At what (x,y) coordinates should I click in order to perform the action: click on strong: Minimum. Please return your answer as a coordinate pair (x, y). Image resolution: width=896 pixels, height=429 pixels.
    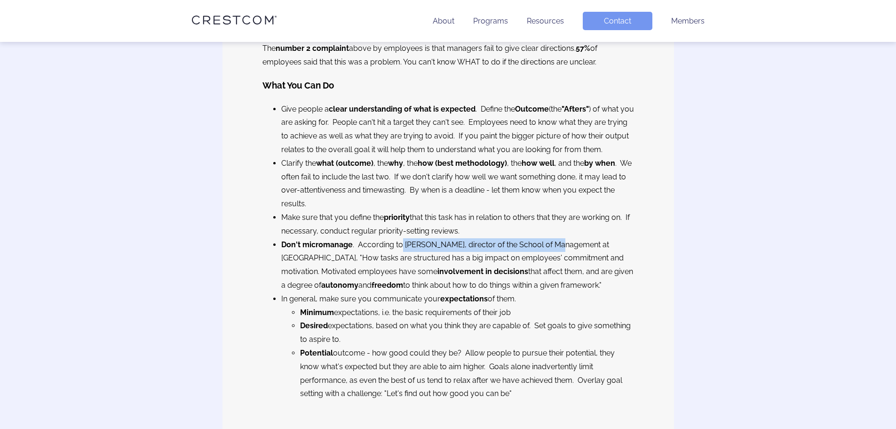
    Looking at the image, I should click on (317, 312).